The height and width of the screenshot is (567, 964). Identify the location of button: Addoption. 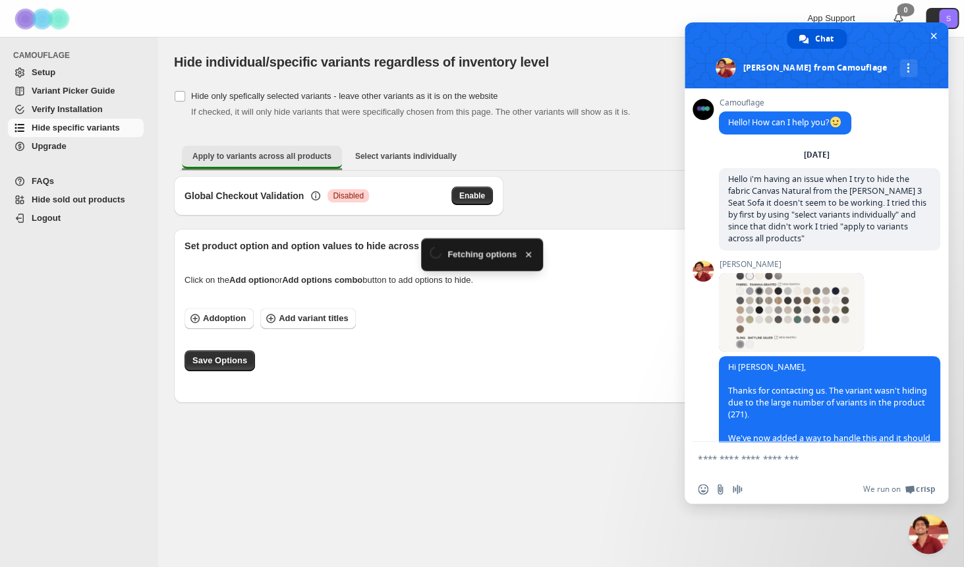
(219, 318).